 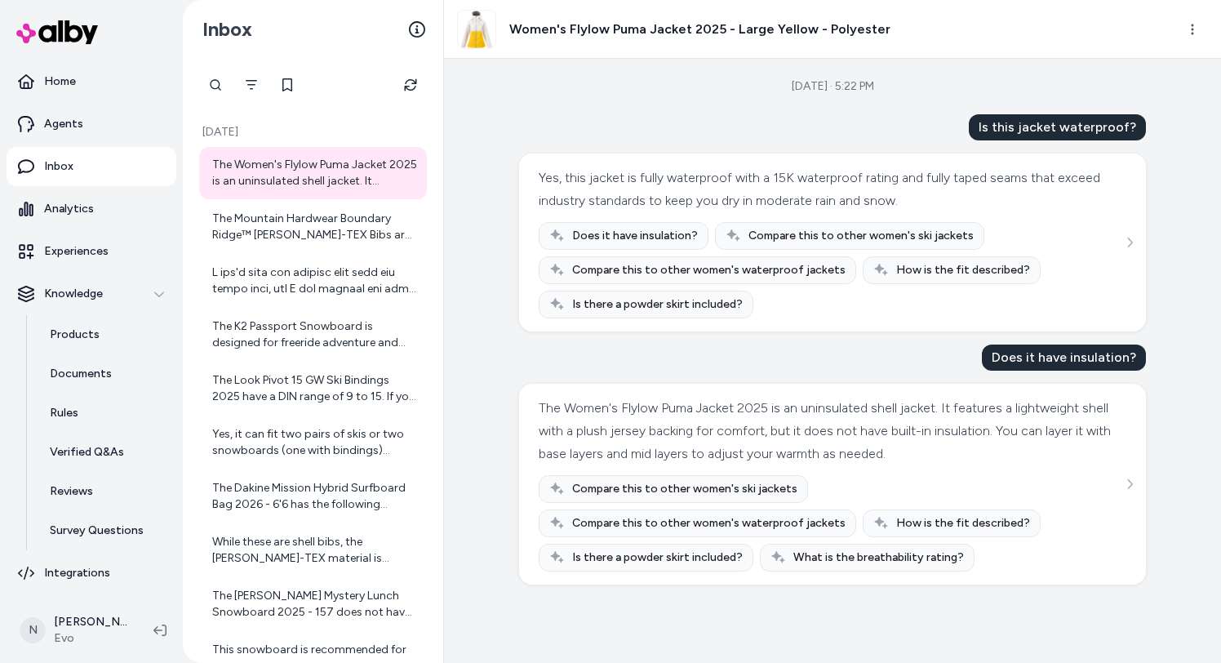 I want to click on a: Inbox, so click(x=91, y=166).